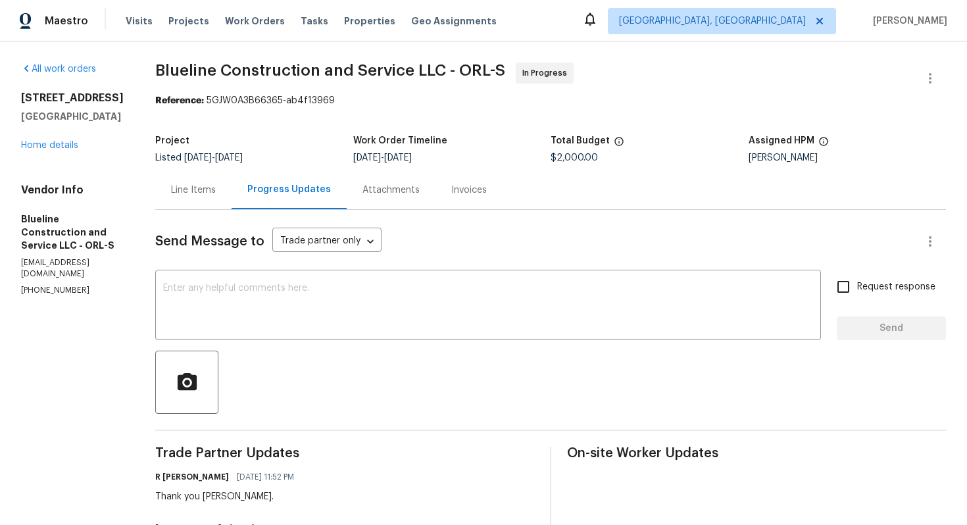 The image size is (967, 525). I want to click on h5: Total Budget, so click(580, 141).